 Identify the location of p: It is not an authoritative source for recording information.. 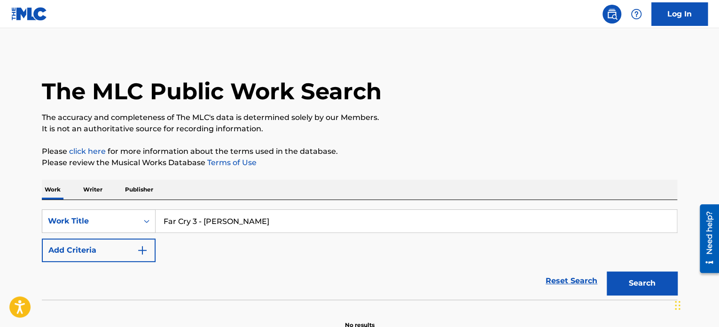
(359, 129).